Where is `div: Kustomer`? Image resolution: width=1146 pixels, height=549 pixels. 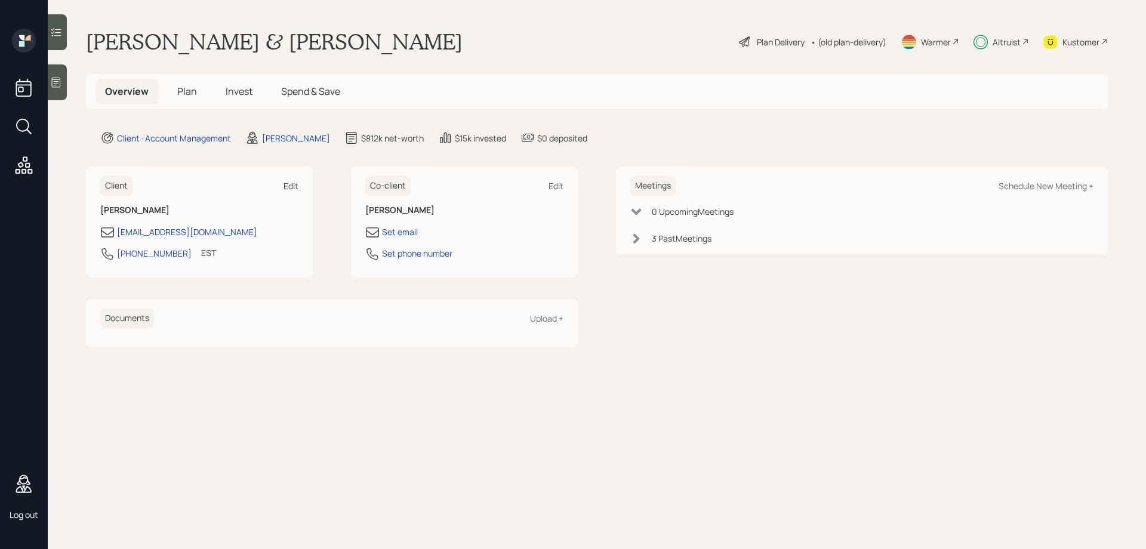 div: Kustomer is located at coordinates (1080, 42).